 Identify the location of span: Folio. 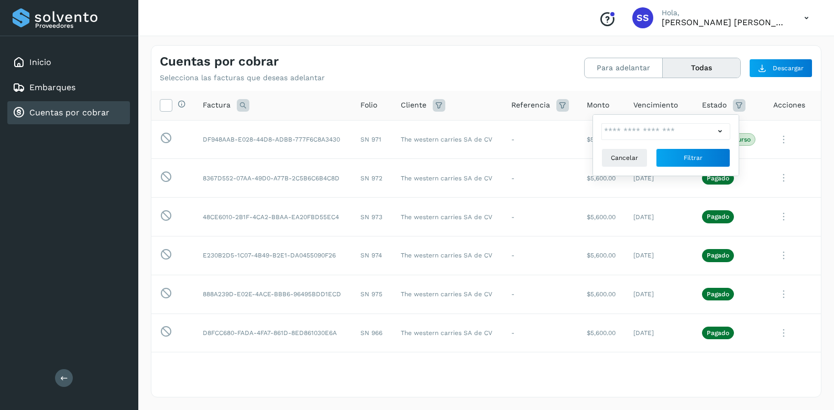
(369, 105).